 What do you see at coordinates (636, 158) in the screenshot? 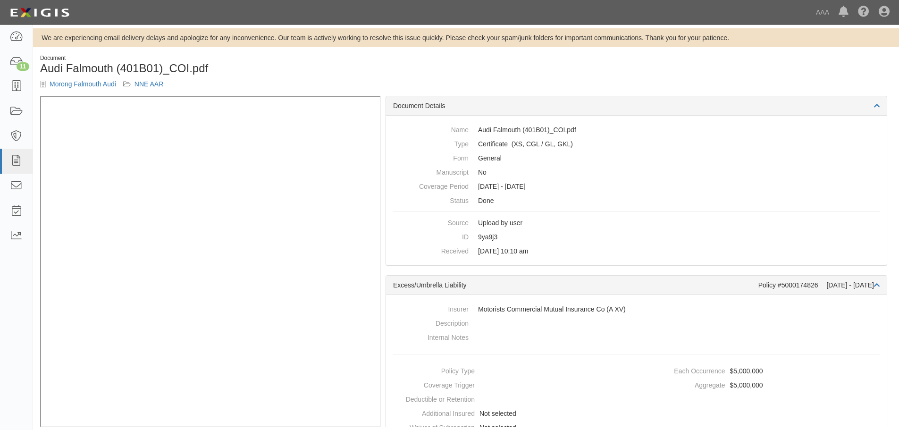
I see `dd: General` at bounding box center [636, 158].